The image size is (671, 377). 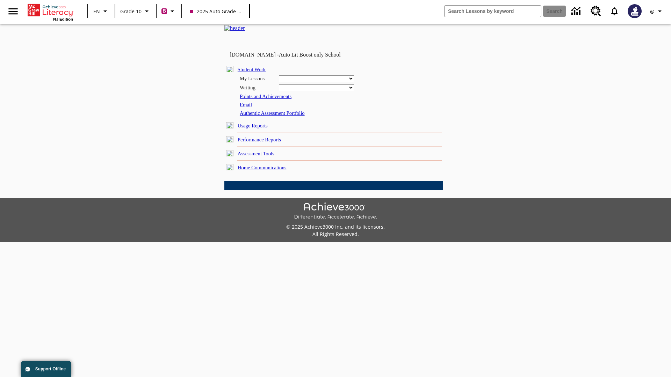 I want to click on a: Points and Achievements, so click(x=266, y=96).